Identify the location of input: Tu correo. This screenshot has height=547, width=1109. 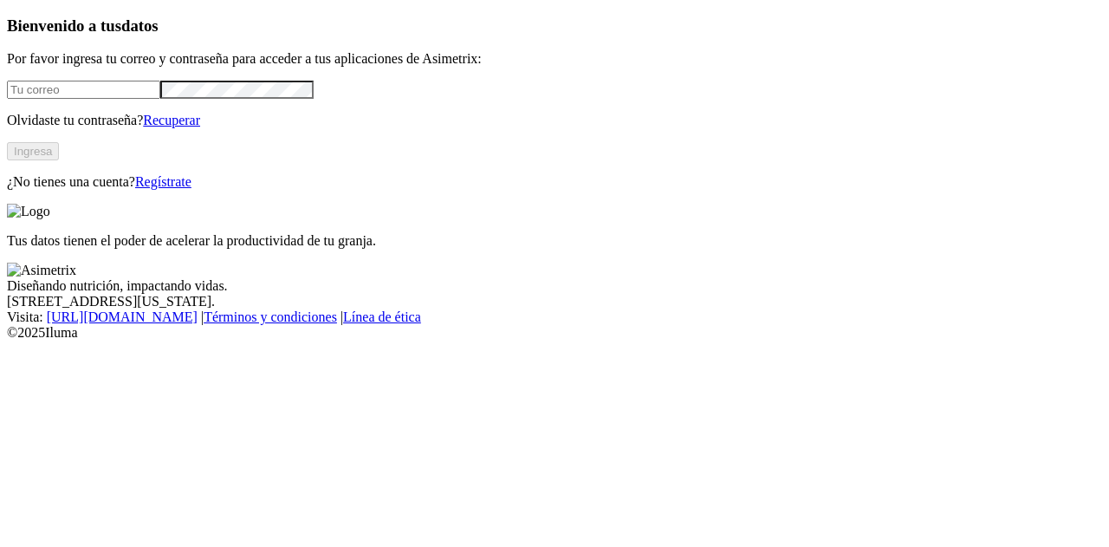
(83, 89).